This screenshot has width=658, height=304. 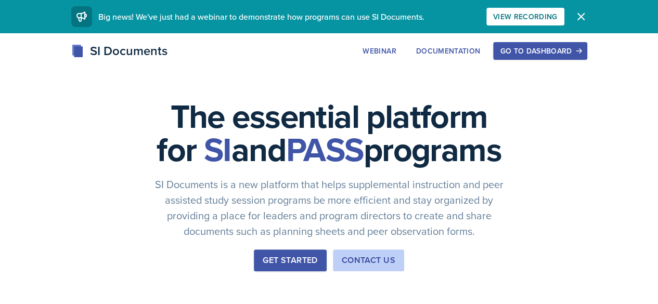 I want to click on div: Webinar, so click(x=379, y=51).